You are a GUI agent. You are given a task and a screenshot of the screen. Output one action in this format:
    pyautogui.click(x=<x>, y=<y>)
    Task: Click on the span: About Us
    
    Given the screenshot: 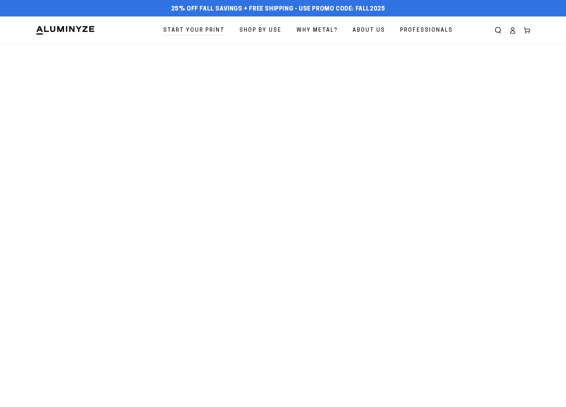 What is the action you would take?
    pyautogui.click(x=369, y=30)
    